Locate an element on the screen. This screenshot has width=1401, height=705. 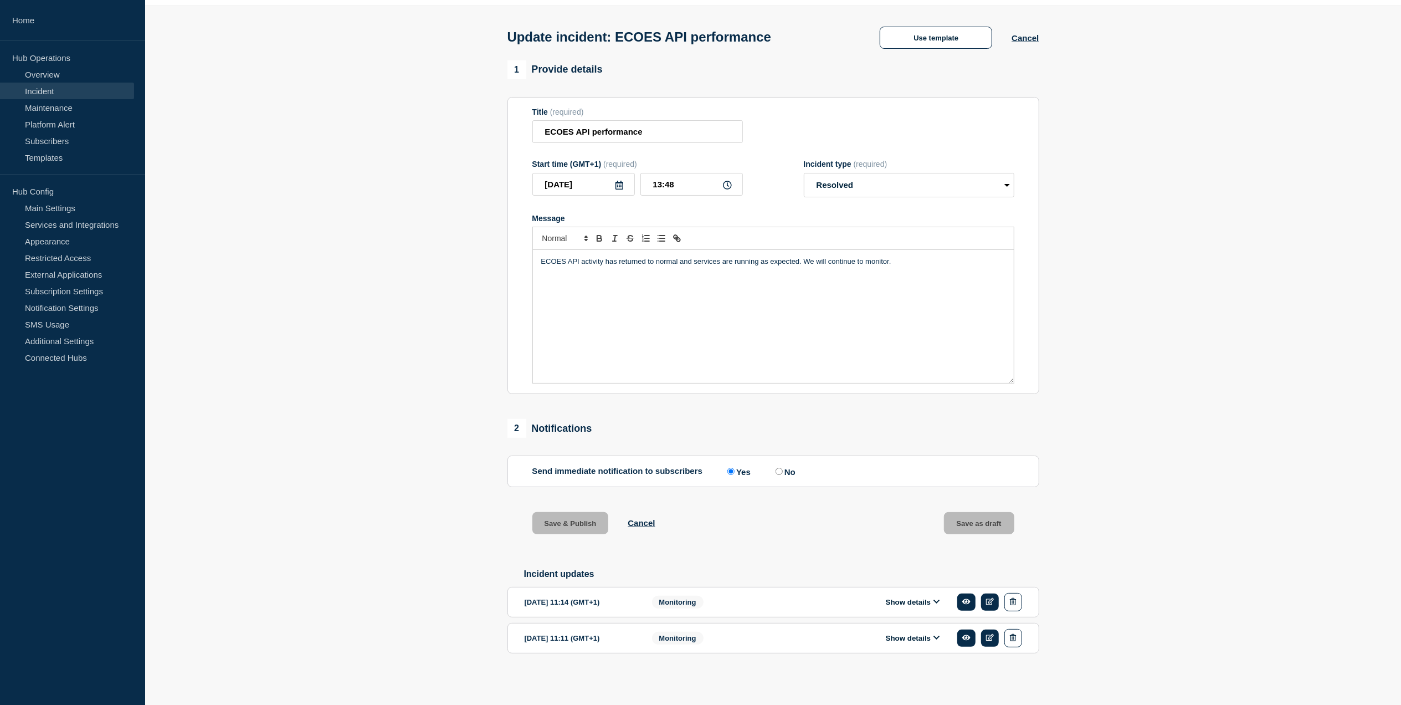
div: Provide details is located at coordinates (555, 70).